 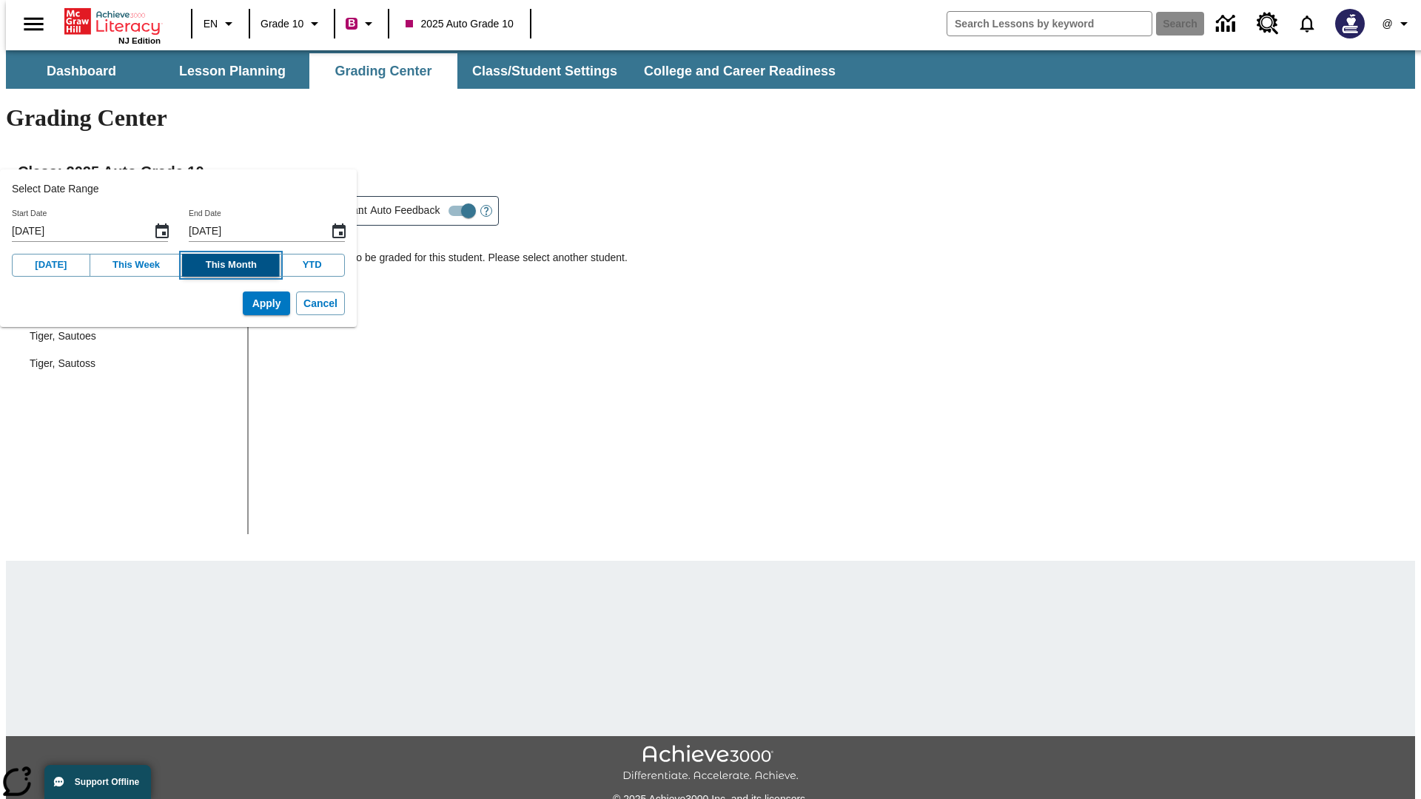 I want to click on button: This Month, so click(x=231, y=265).